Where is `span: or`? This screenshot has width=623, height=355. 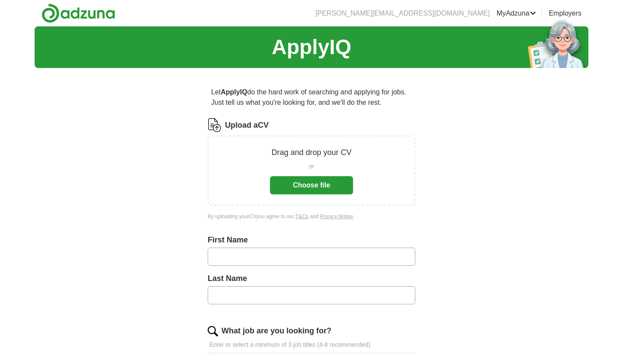
span: or is located at coordinates (312, 166).